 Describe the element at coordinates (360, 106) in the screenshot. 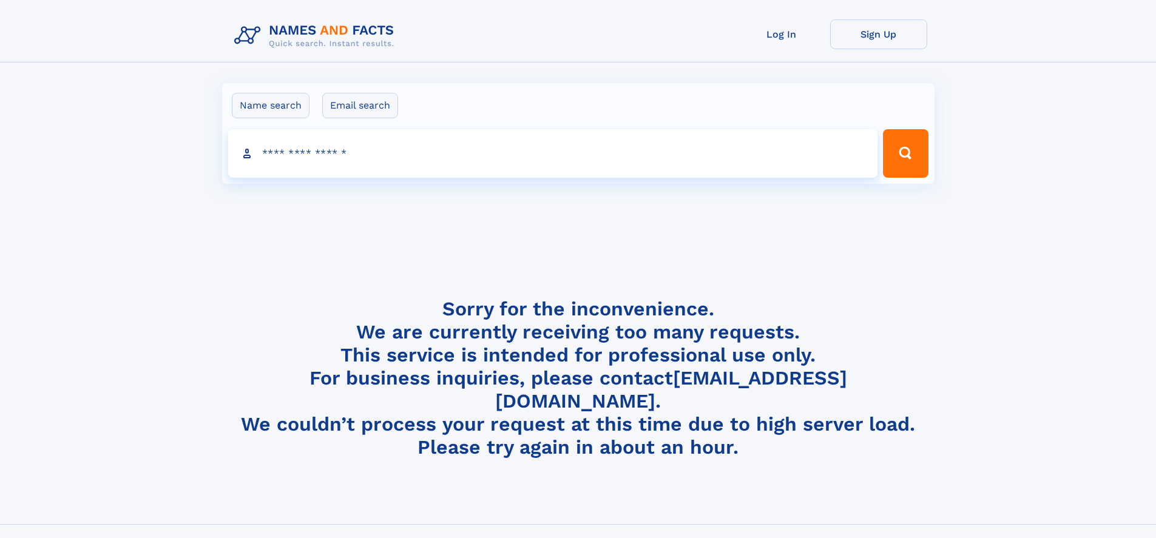

I see `label: Email search` at that location.